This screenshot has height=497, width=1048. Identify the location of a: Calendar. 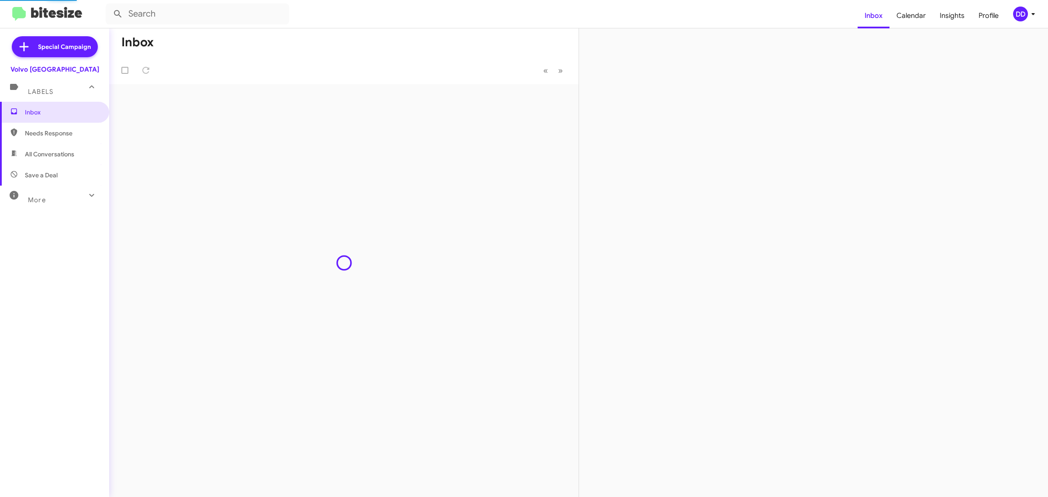
(911, 16).